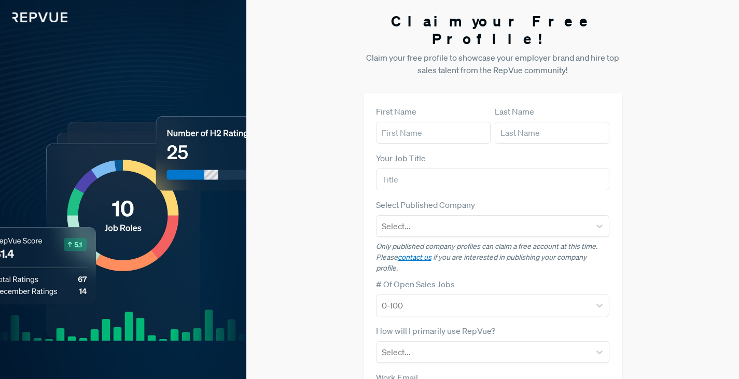  Describe the element at coordinates (401, 158) in the screenshot. I see `label: Your Job Title` at that location.